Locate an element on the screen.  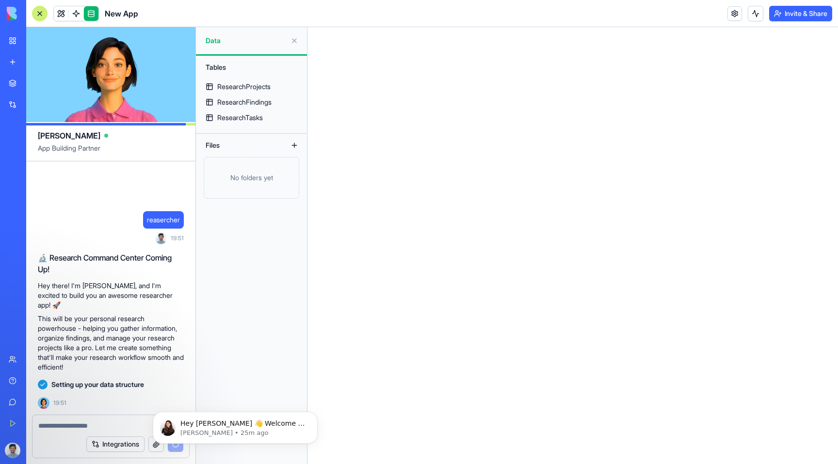
img: logo is located at coordinates (37, 14).